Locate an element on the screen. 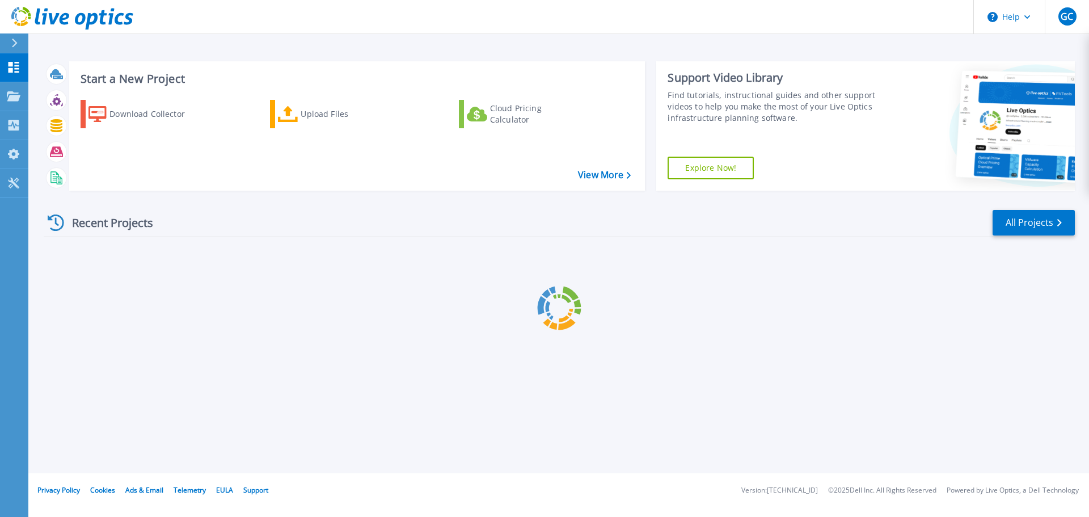 This screenshot has height=517, width=1089. a: Support is located at coordinates (256, 490).